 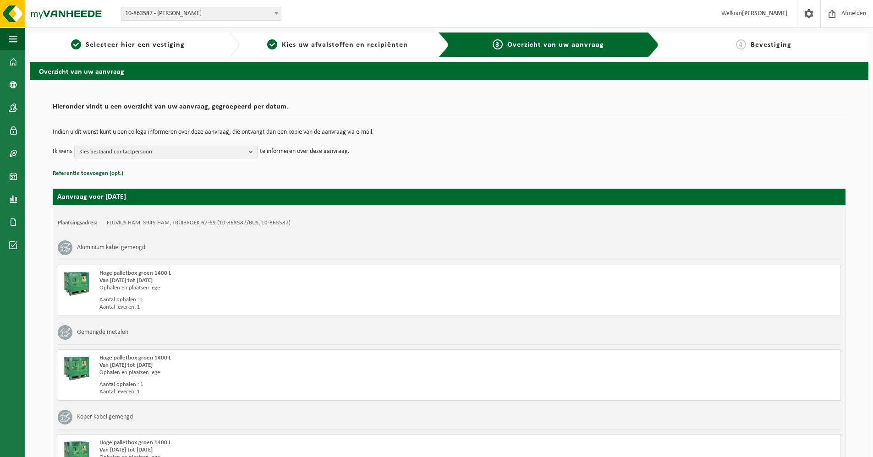 What do you see at coordinates (449, 132) in the screenshot?
I see `p: Indien u dit wenst kunt u een collega informeren over deze aanvraag, die ontvangt dan een kopie v...` at bounding box center [449, 132].